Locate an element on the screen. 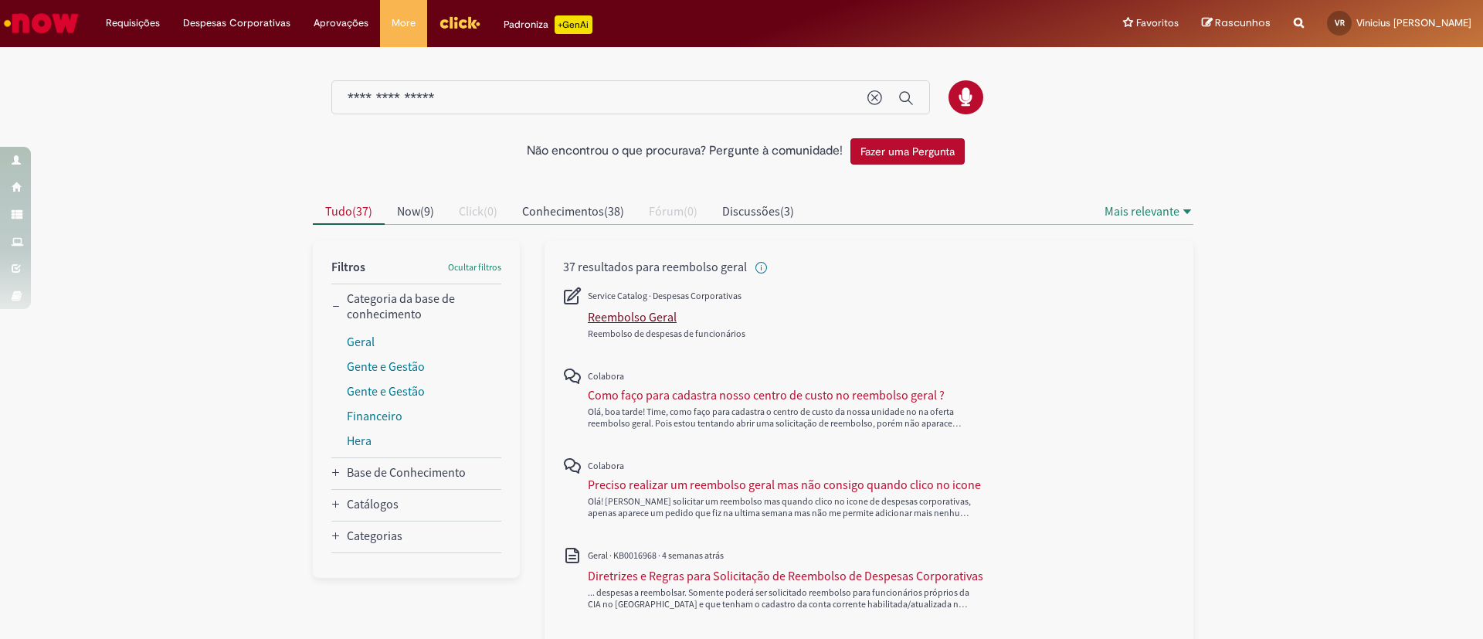 This screenshot has height=639, width=1483. p: +GenAi is located at coordinates (573, 25).